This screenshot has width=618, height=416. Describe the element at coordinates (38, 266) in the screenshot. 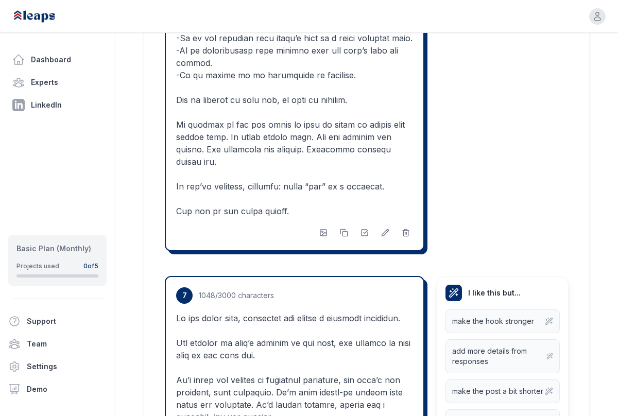

I see `div: Projects used` at that location.